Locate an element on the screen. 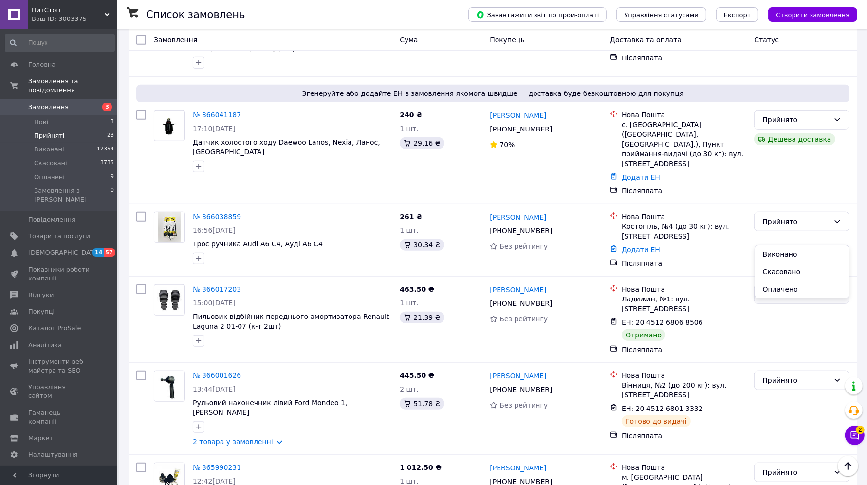  span: Згенеруйте або додайте ЕН в замовлення якомога швидше — доставка буде безкоштовною для покупця is located at coordinates (493, 94).